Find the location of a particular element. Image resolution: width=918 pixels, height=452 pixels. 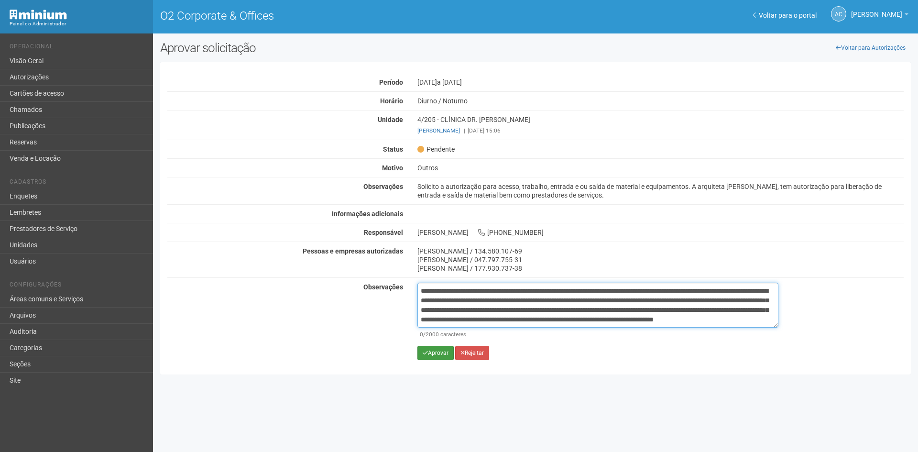

button: Rejeitar is located at coordinates (472, 353).